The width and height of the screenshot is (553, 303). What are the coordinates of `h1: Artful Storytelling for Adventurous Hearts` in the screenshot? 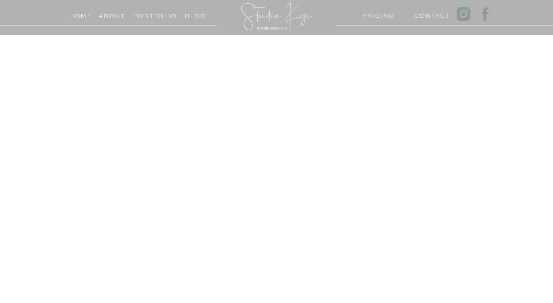 It's located at (221, 151).